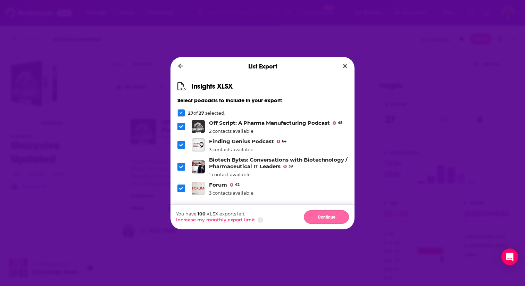 The width and height of the screenshot is (525, 286). What do you see at coordinates (340, 123) in the screenshot?
I see `span: 45` at bounding box center [340, 123].